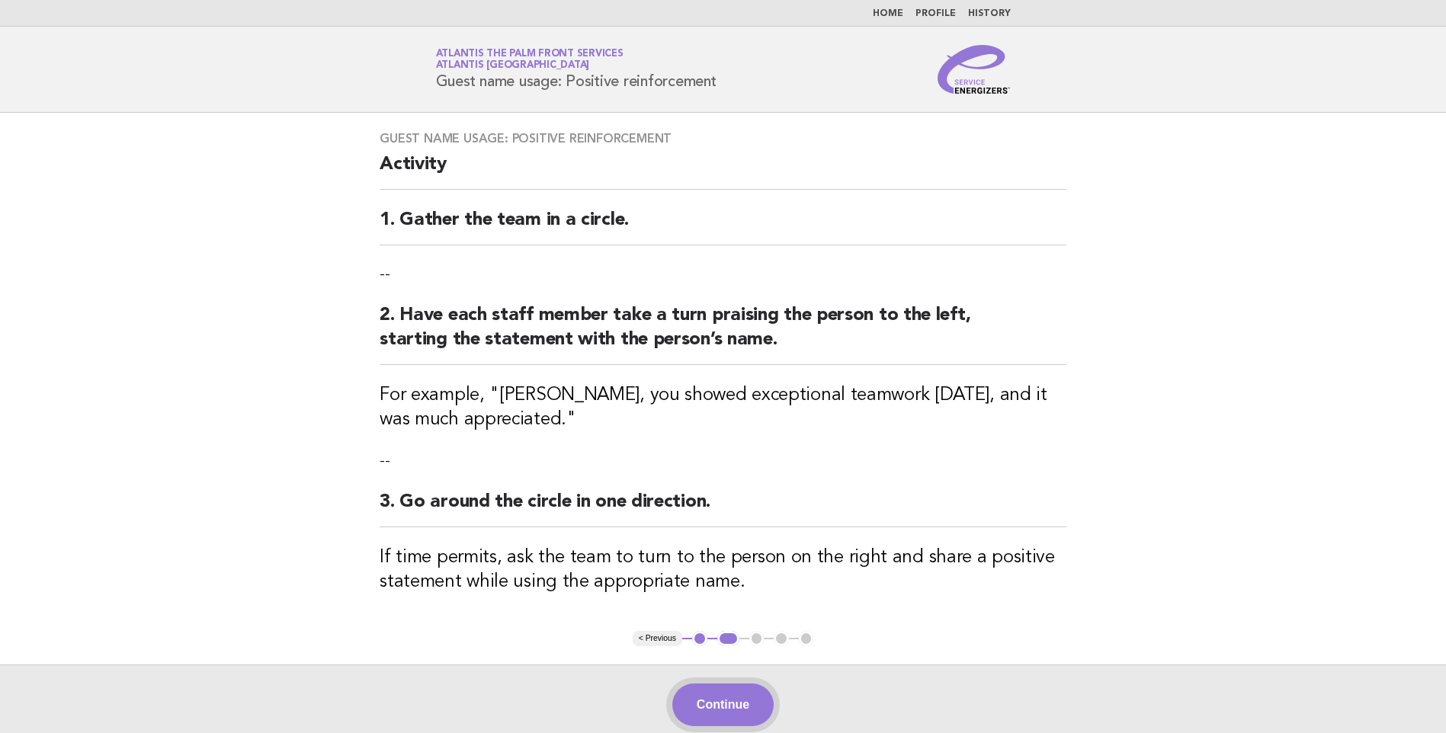  I want to click on button: Continue, so click(723, 705).